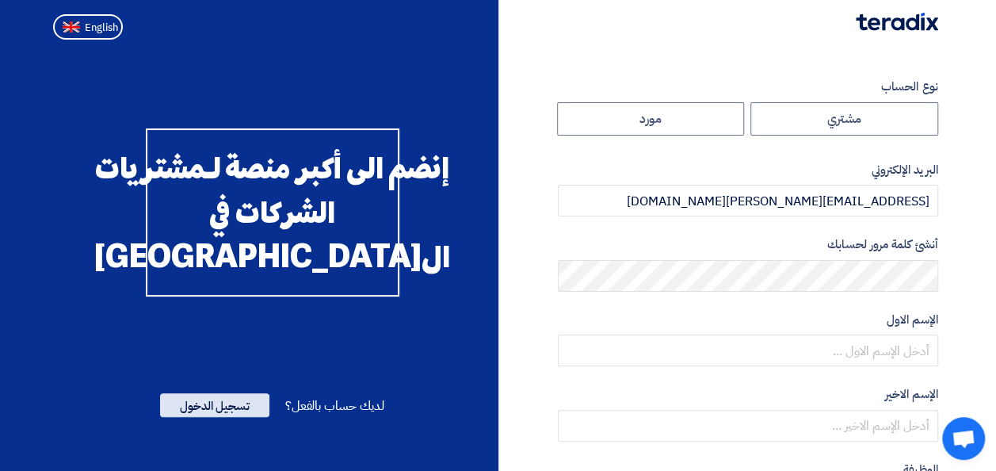  Describe the element at coordinates (215, 406) in the screenshot. I see `a: تسجيل الدخول` at that location.